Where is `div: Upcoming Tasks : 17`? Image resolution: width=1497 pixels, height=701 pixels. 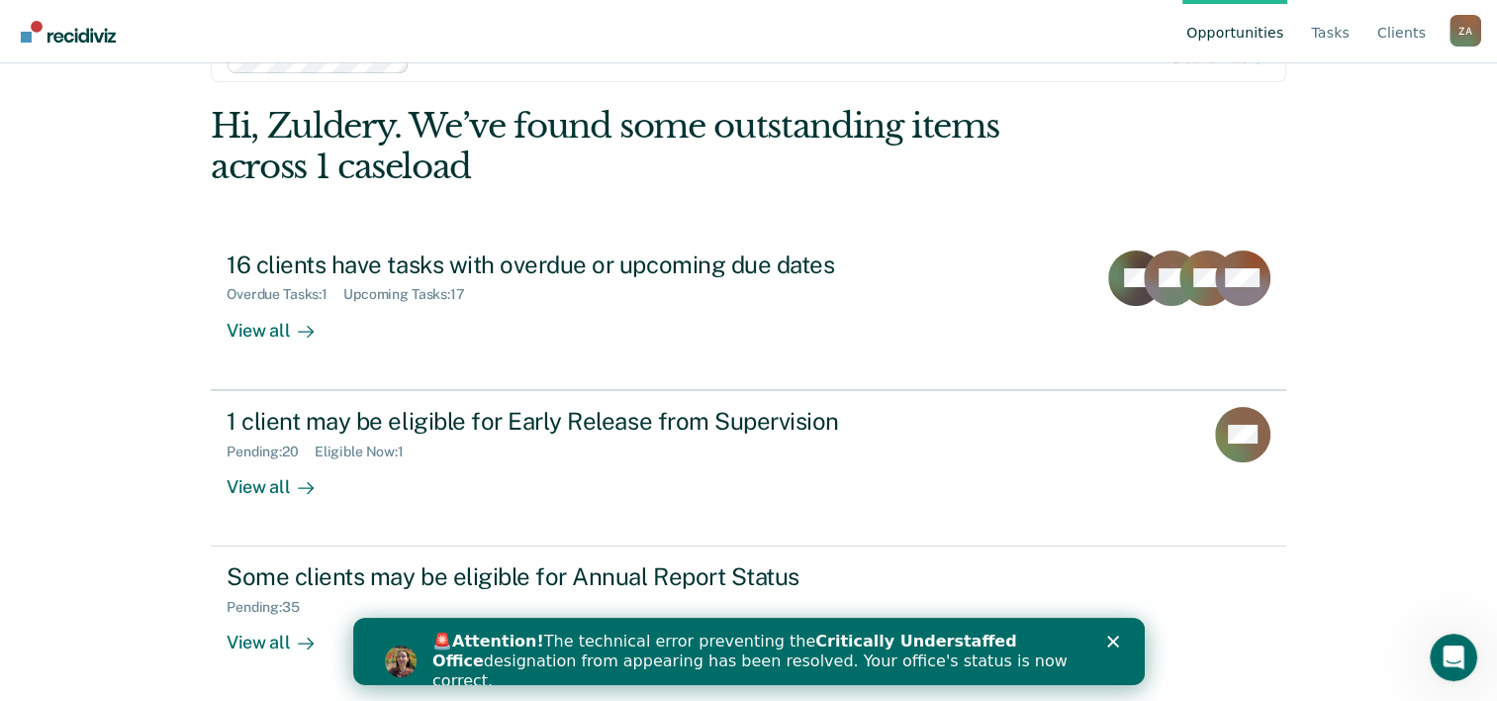
div: Upcoming Tasks : 17 is located at coordinates (412, 294).